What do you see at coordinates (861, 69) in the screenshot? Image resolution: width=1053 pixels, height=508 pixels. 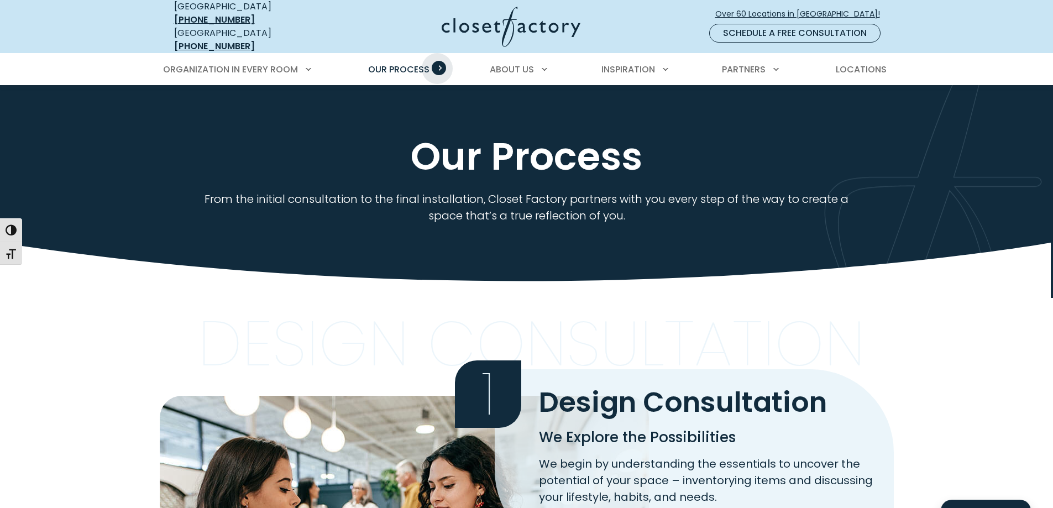 I see `span: Locations` at bounding box center [861, 69].